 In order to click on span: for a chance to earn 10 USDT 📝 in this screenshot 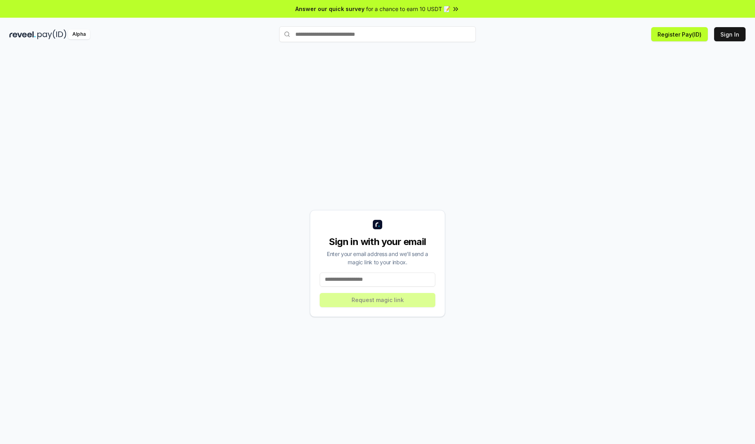, I will do `click(408, 9)`.